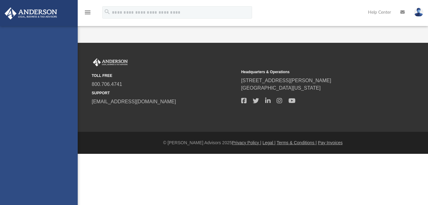 The image size is (428, 205). What do you see at coordinates (88, 14) in the screenshot?
I see `a: menu` at bounding box center [88, 14].